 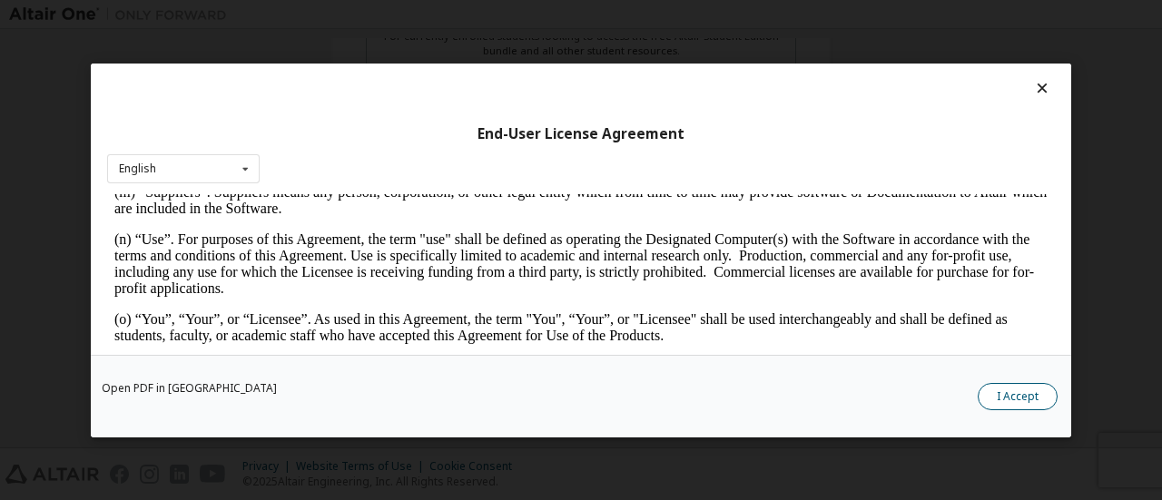 What do you see at coordinates (581, 133) in the screenshot?
I see `div: End-User License Agreement` at bounding box center [581, 133].